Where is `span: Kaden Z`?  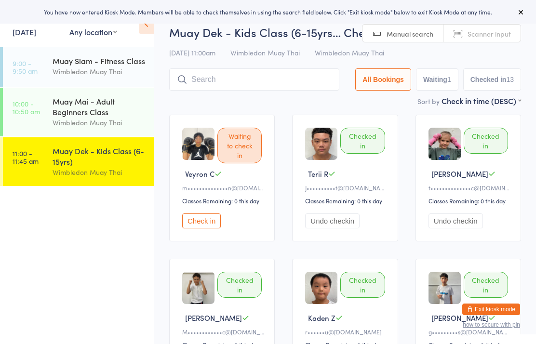 span: Kaden Z is located at coordinates (322, 318).